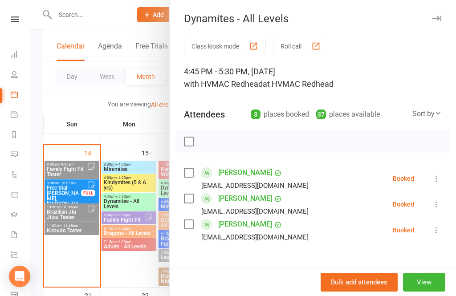  What do you see at coordinates (195, 273) in the screenshot?
I see `div: Notes` at bounding box center [195, 273].